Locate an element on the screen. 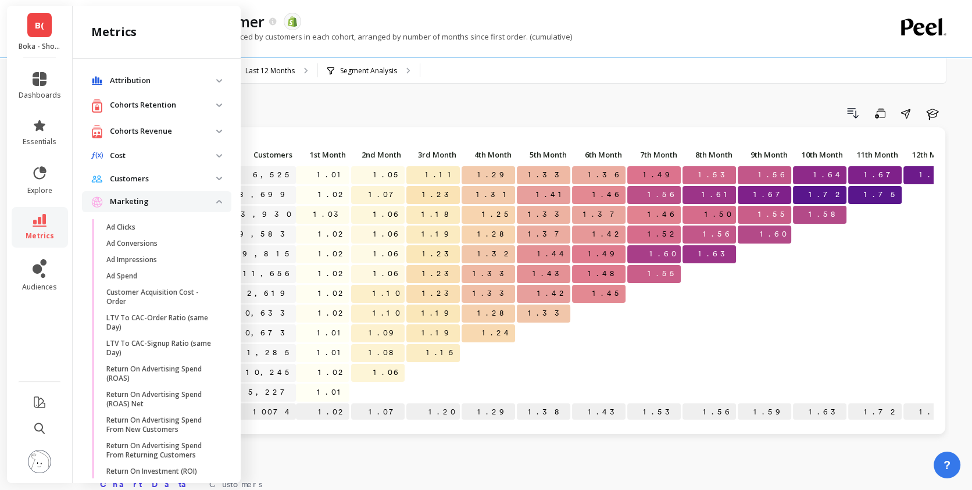 The image size is (972, 490). p: LTV To CAC-Order Ratio (same Day) is located at coordinates (162, 323).